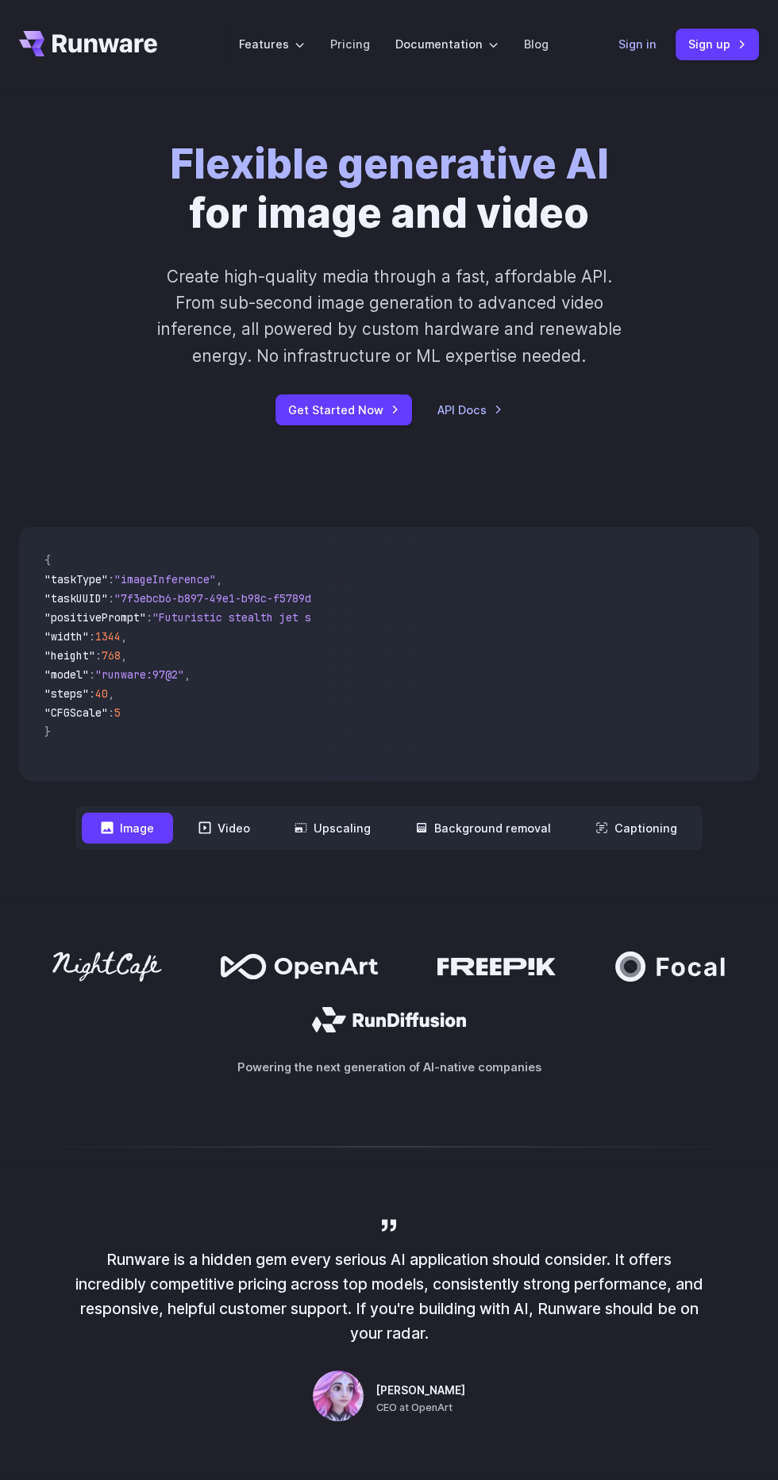 This screenshot has height=1480, width=778. I want to click on span: 768, so click(111, 655).